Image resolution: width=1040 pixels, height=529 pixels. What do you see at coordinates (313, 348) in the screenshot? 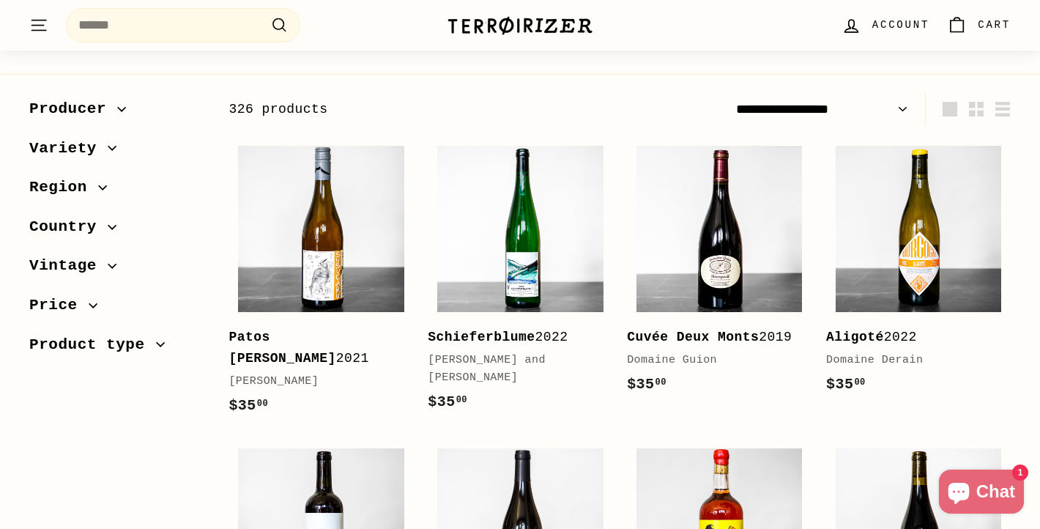
I see `div: 2021` at bounding box center [313, 348].